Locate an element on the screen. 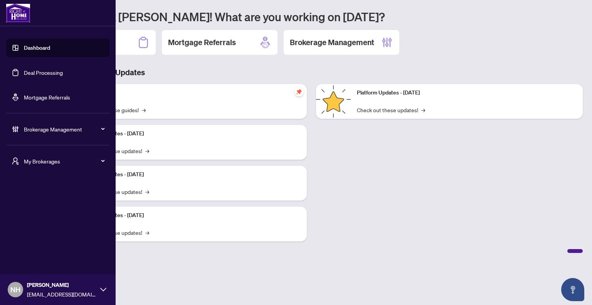  p: Self-Help is located at coordinates (191, 93).